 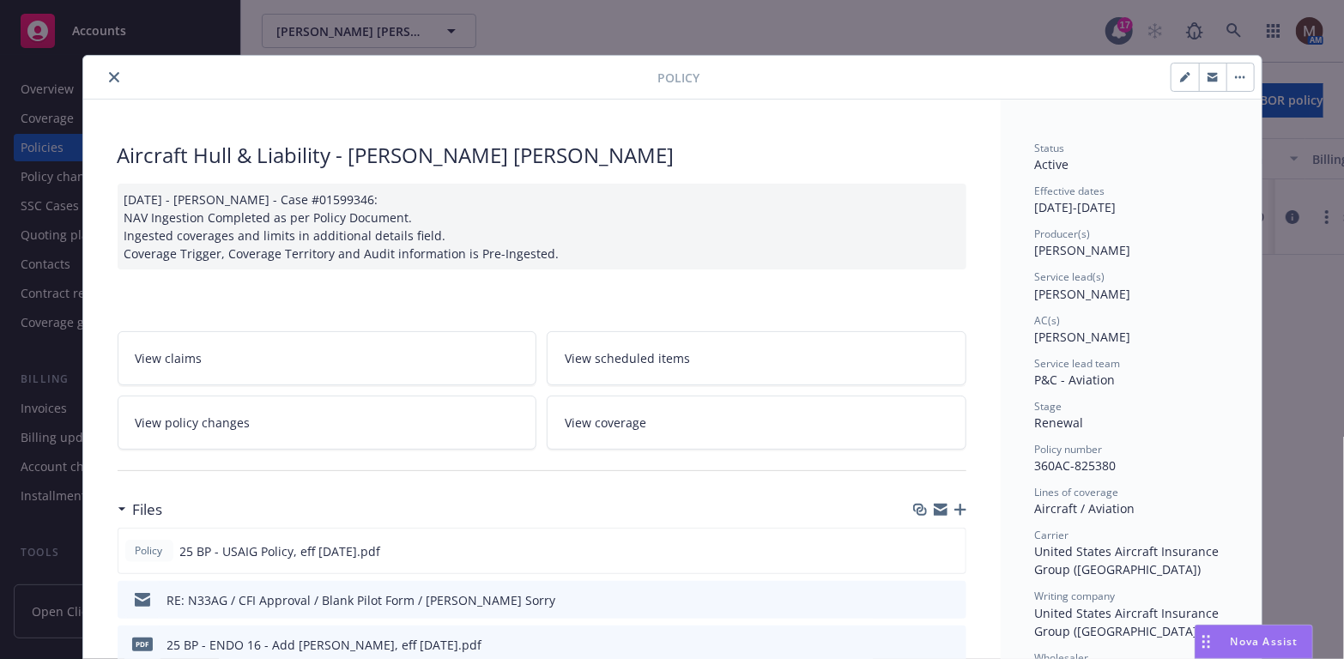 I want to click on span: View claims, so click(x=169, y=358).